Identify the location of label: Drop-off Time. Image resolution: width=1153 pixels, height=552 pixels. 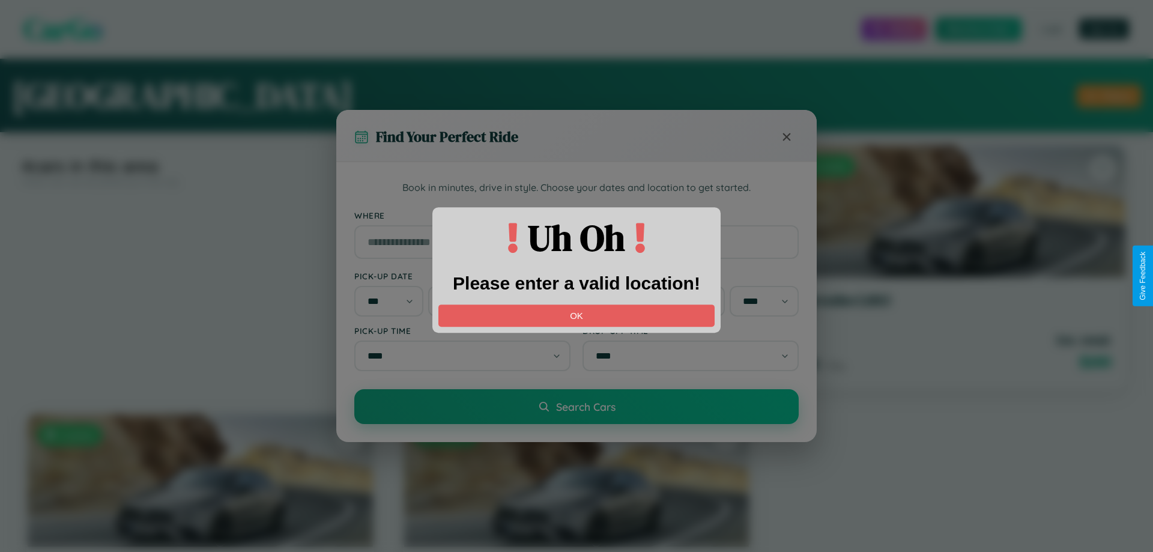
(691, 330).